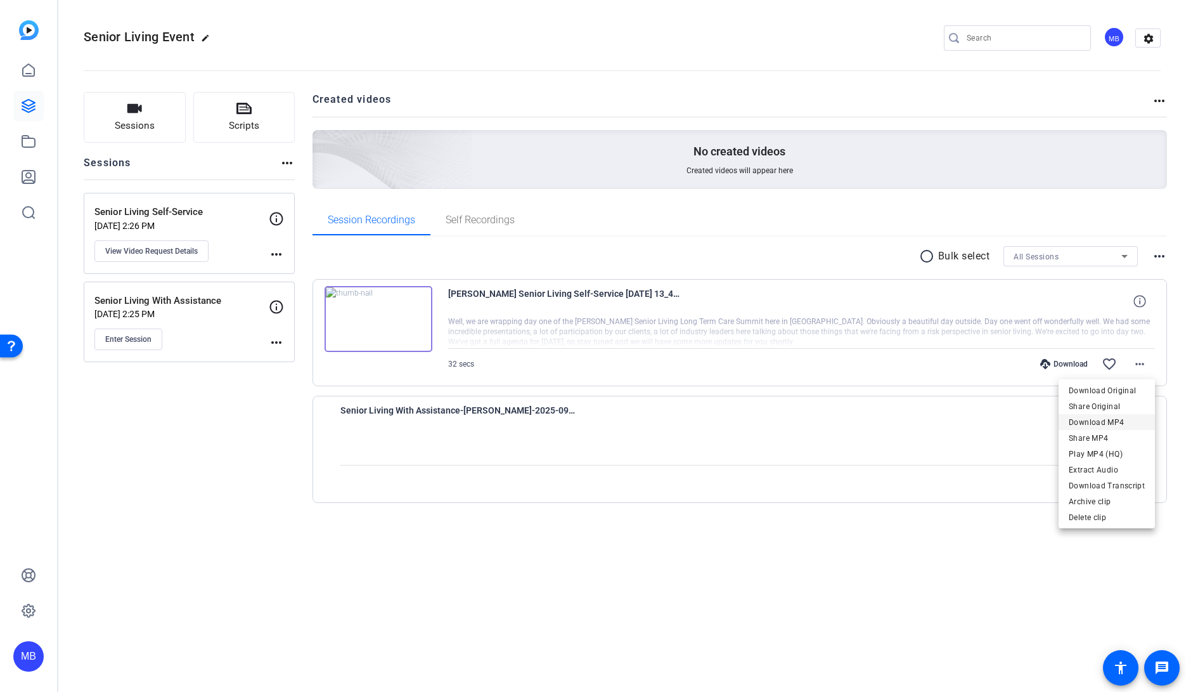 Image resolution: width=1186 pixels, height=692 pixels. I want to click on span: Download Original, so click(1107, 390).